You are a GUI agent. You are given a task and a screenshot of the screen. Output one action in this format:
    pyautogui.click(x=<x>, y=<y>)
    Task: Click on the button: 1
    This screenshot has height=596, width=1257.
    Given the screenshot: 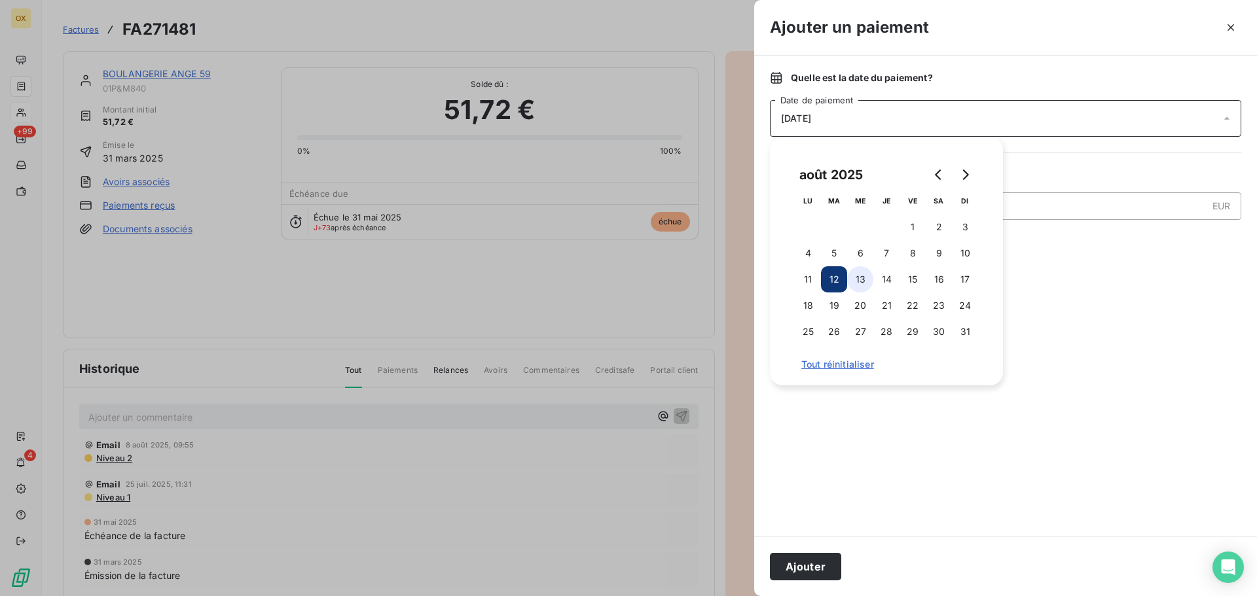 What is the action you would take?
    pyautogui.click(x=913, y=227)
    